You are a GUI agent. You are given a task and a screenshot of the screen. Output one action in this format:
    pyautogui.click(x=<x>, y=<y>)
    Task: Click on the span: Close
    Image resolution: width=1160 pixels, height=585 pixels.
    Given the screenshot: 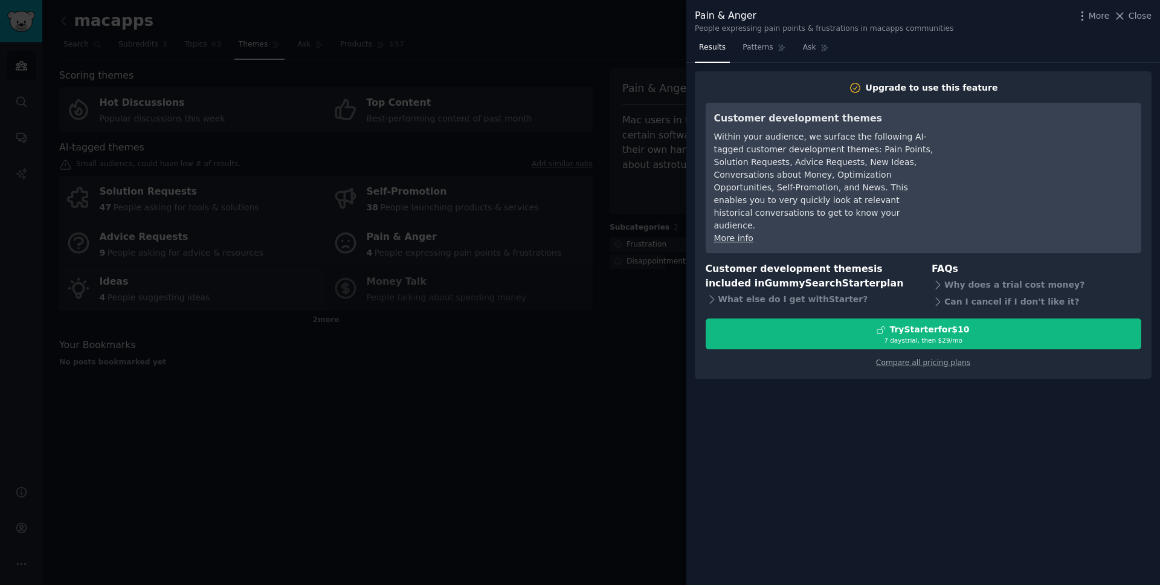 What is the action you would take?
    pyautogui.click(x=1140, y=16)
    